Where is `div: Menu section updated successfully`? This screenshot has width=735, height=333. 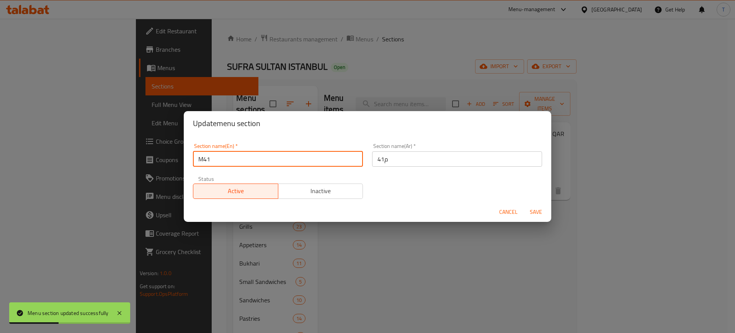 div: Menu section updated successfully is located at coordinates (68, 313).